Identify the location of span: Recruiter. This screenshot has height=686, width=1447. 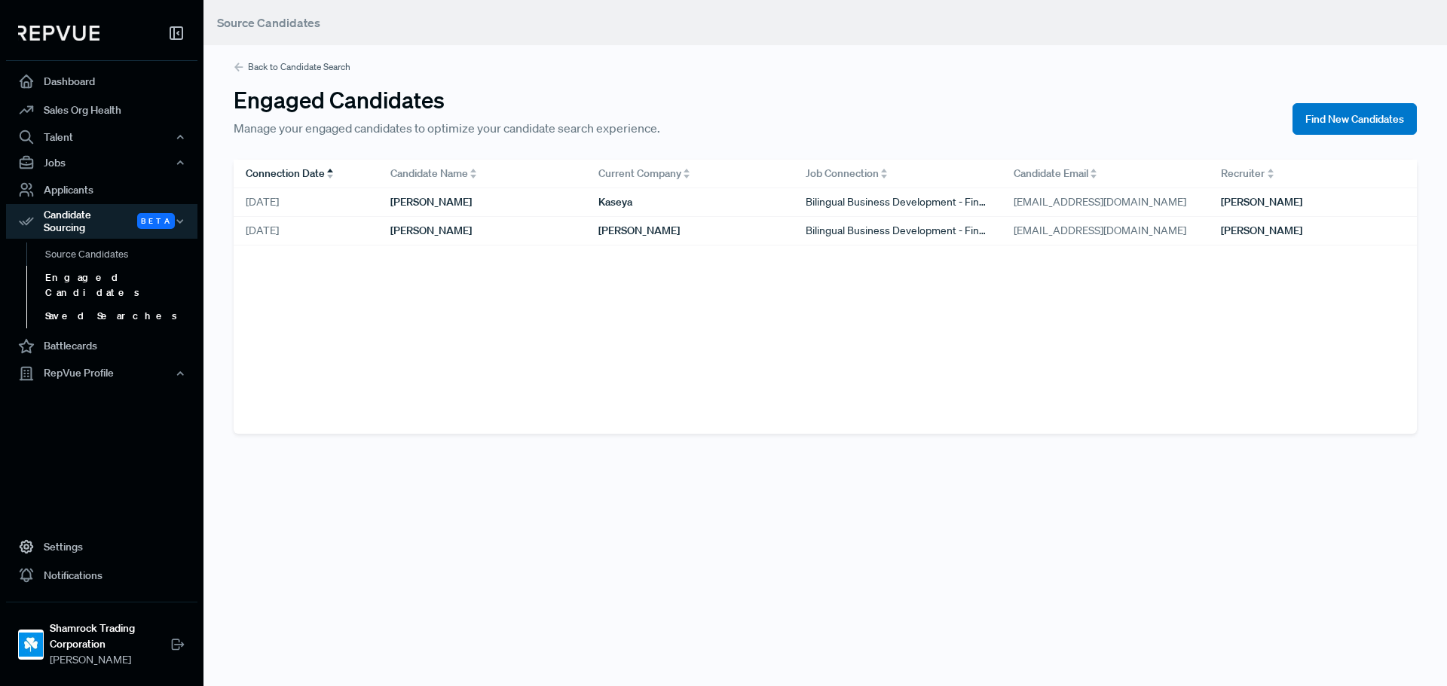
(1242, 173).